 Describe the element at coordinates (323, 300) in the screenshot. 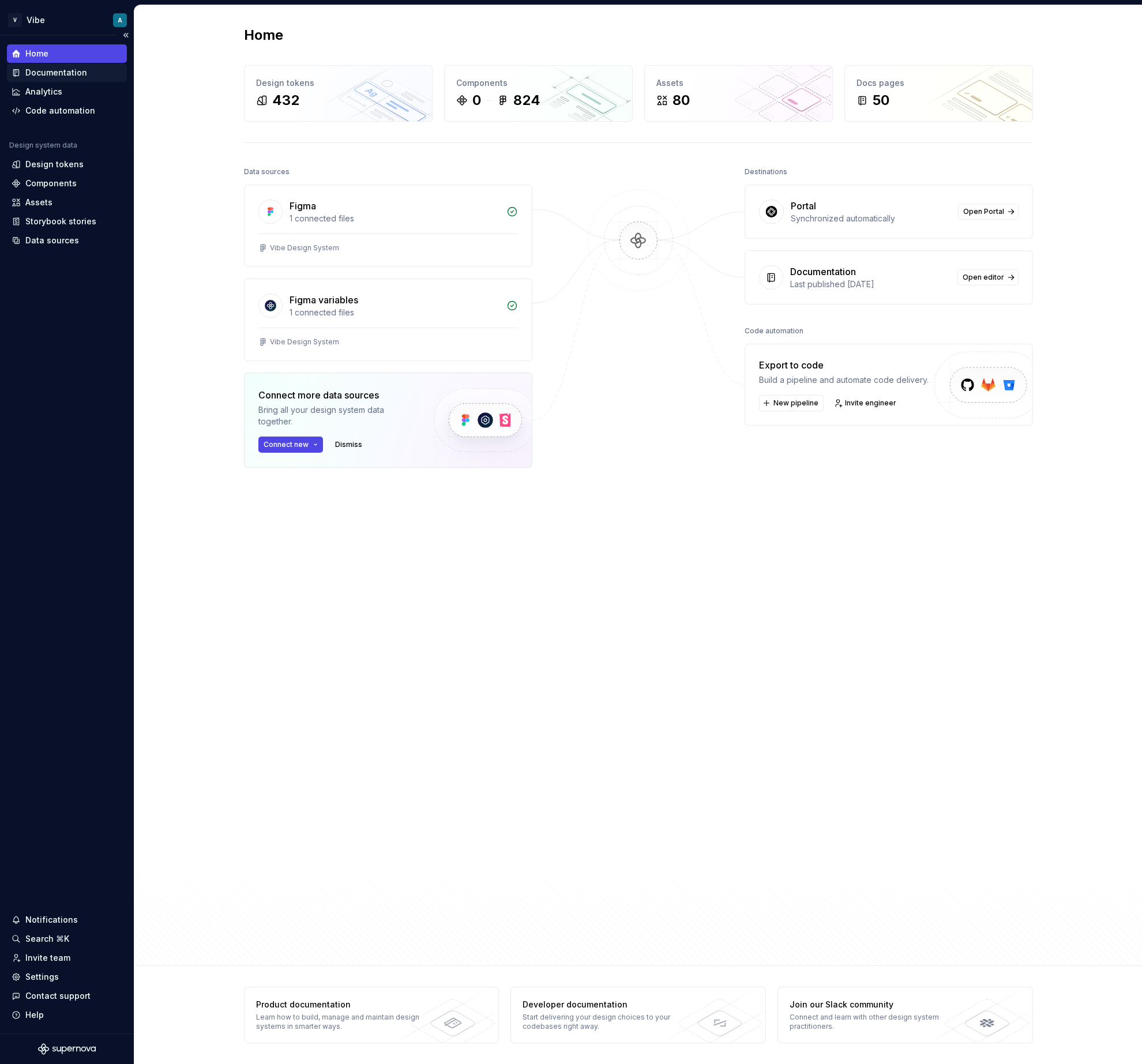

I see `div: Figma variables` at that location.